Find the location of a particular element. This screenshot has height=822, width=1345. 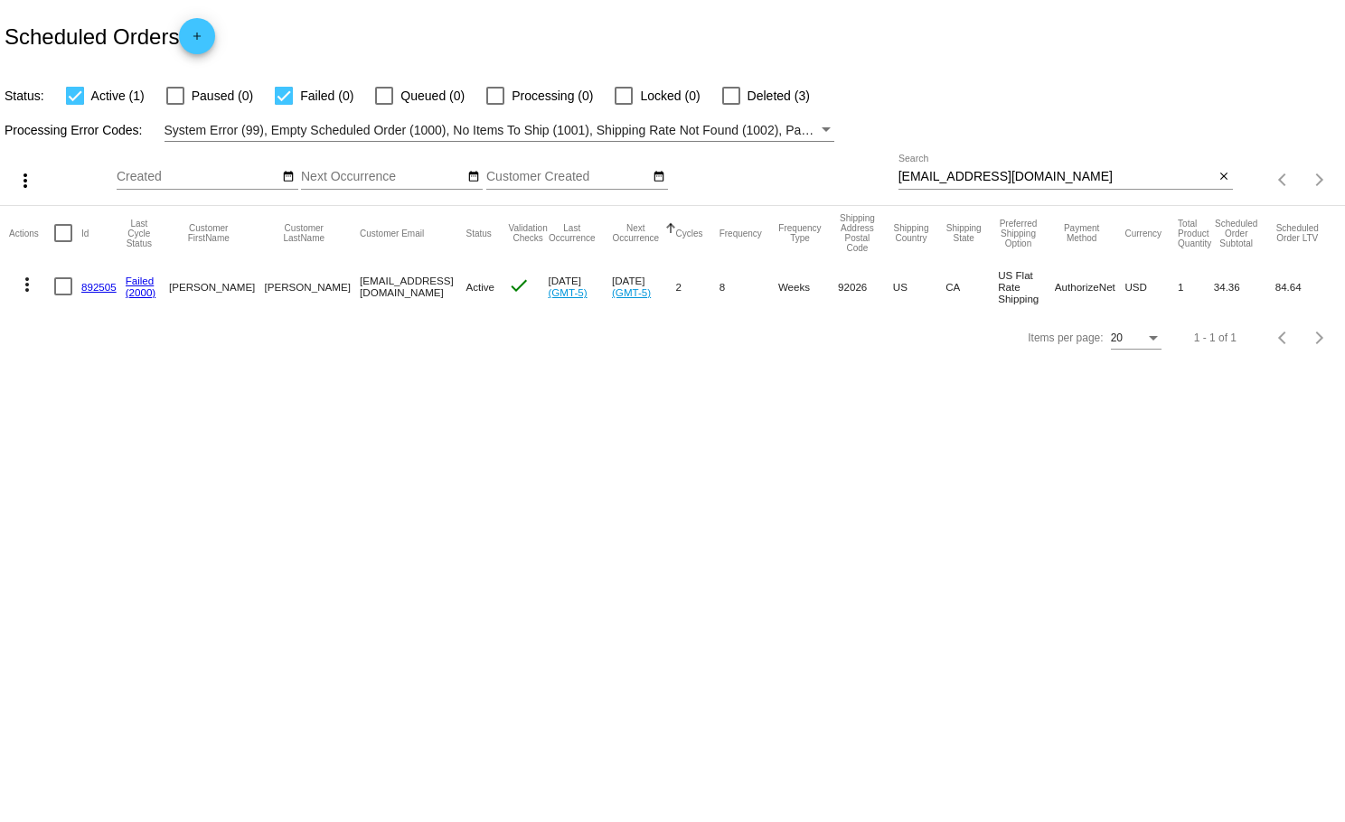

mat-cell: 92026 is located at coordinates (865, 286).